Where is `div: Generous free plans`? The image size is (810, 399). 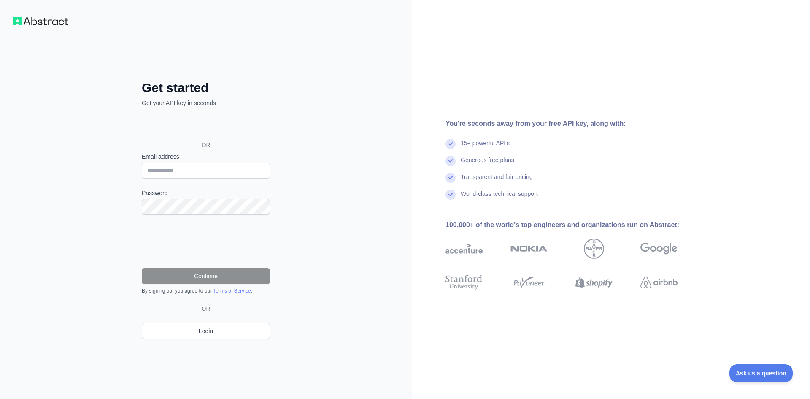 div: Generous free plans is located at coordinates (487, 164).